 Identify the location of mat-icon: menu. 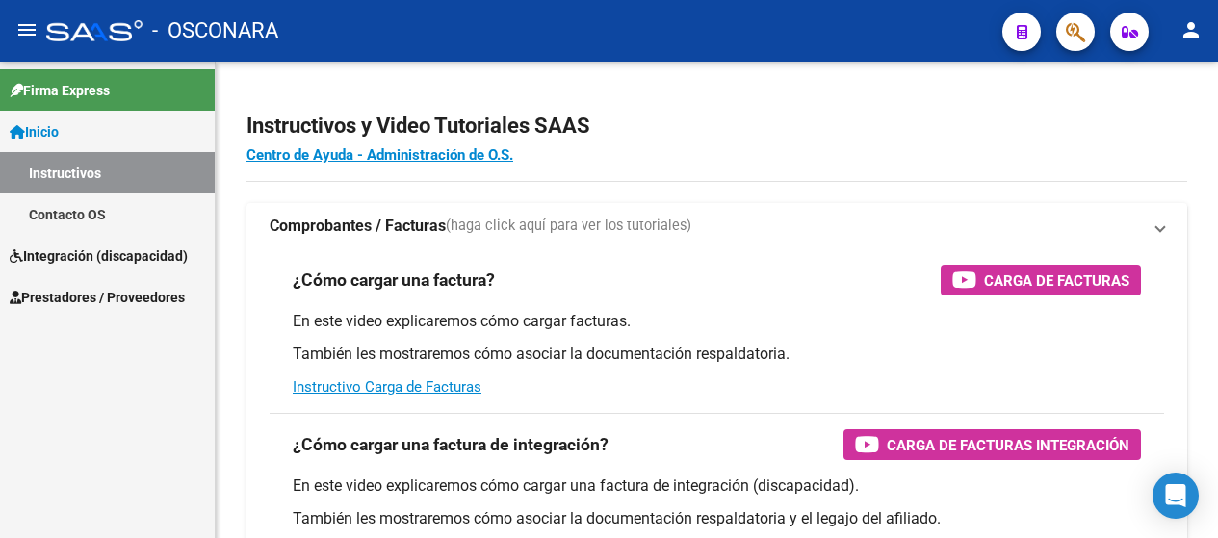
(27, 30).